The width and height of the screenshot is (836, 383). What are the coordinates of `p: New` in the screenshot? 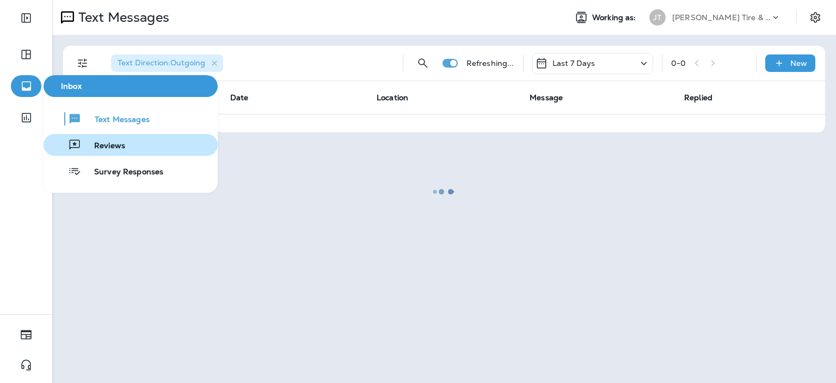 It's located at (798, 63).